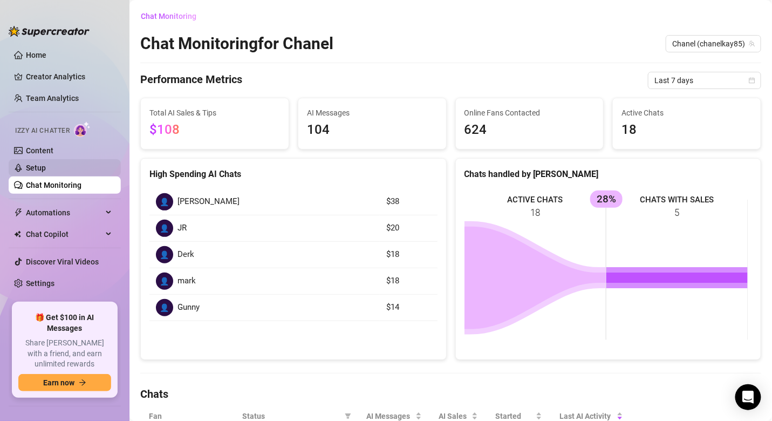  I want to click on button: Earn nowarrow-right, so click(65, 382).